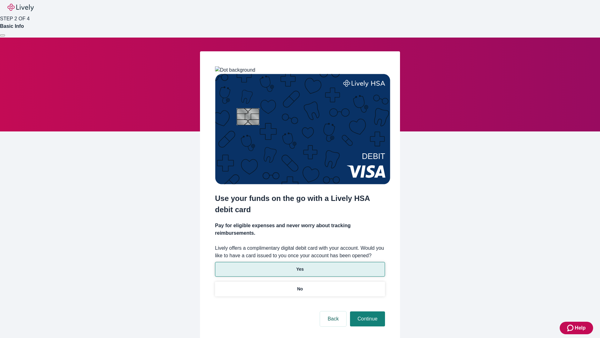 The width and height of the screenshot is (600, 338). What do you see at coordinates (580, 328) in the screenshot?
I see `span: Help` at bounding box center [580, 328].